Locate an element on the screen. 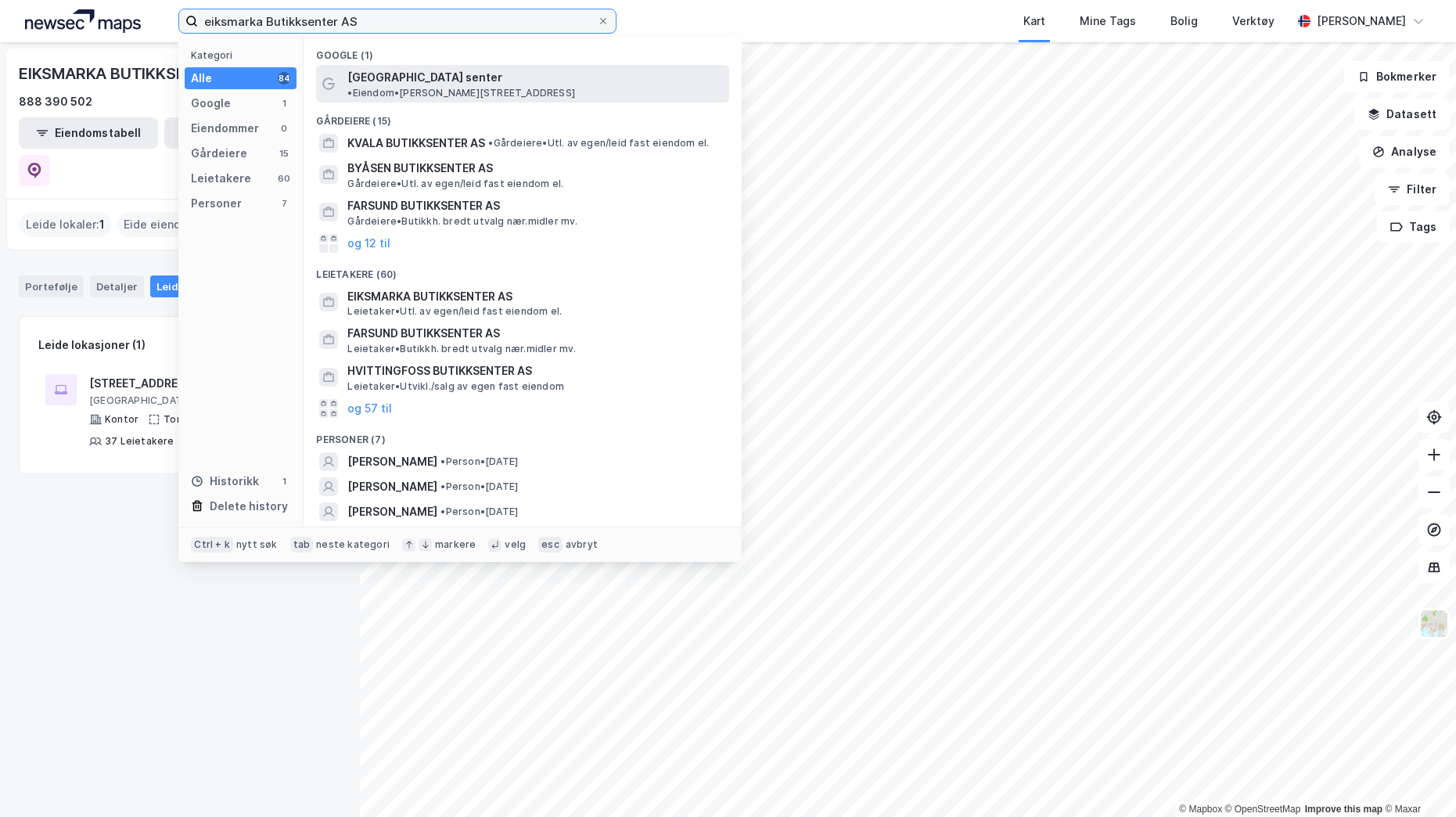  div: Mine Tags is located at coordinates (1107, 22).